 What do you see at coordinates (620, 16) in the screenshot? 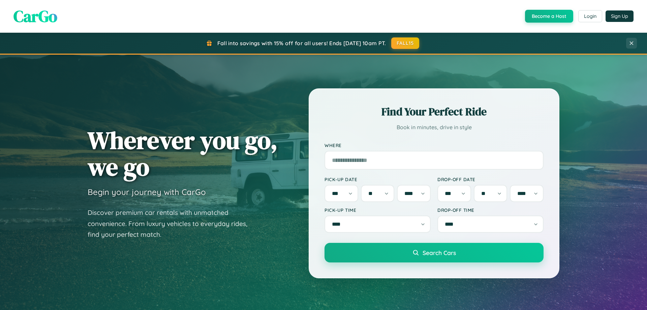
I see `button: Sign Up` at bounding box center [620, 16].